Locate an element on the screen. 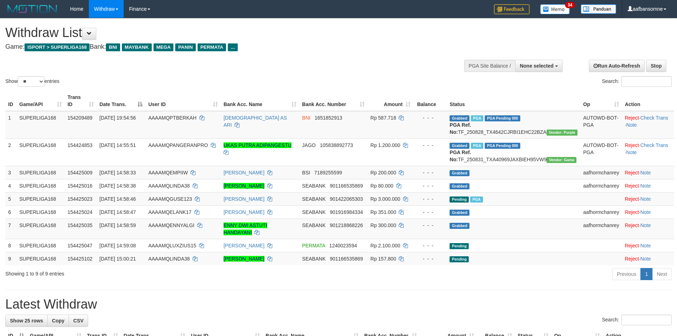 This screenshot has width=677, height=336. span: Pending is located at coordinates (459, 246).